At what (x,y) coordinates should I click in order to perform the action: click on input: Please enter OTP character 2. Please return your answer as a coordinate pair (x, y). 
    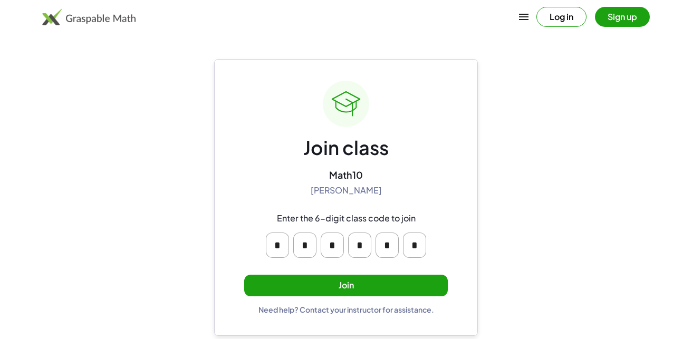
    Looking at the image, I should click on (305, 245).